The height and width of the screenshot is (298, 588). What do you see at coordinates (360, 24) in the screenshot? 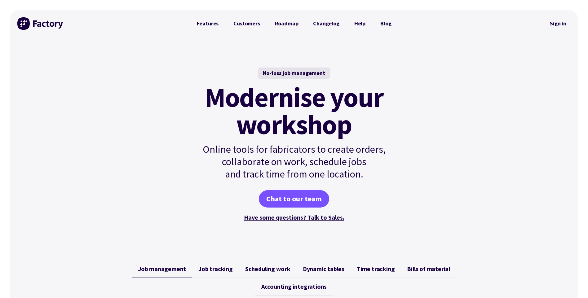
I see `a: Help` at bounding box center [360, 24].